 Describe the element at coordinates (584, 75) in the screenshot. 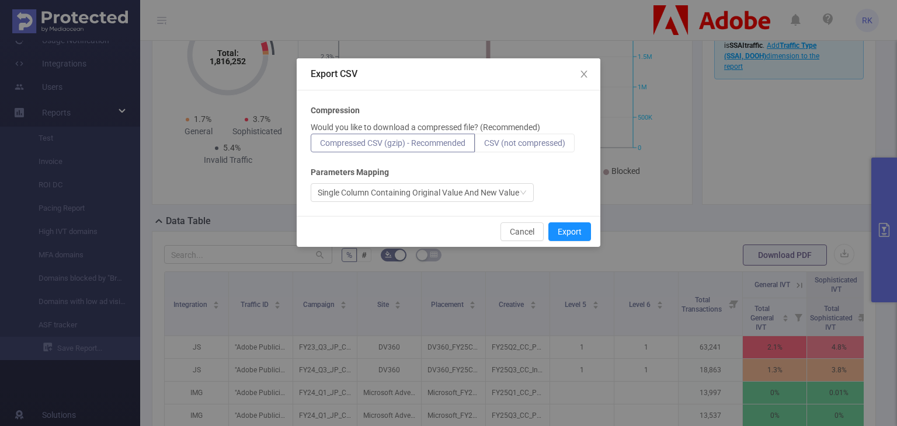

I see `button: Close` at that location.